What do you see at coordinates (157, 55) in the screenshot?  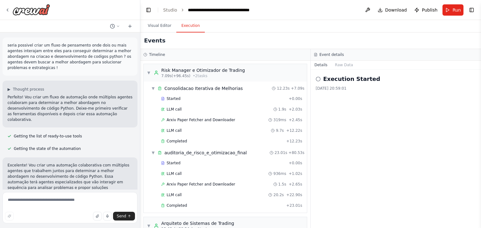 I see `h3: Timeline` at bounding box center [157, 55].